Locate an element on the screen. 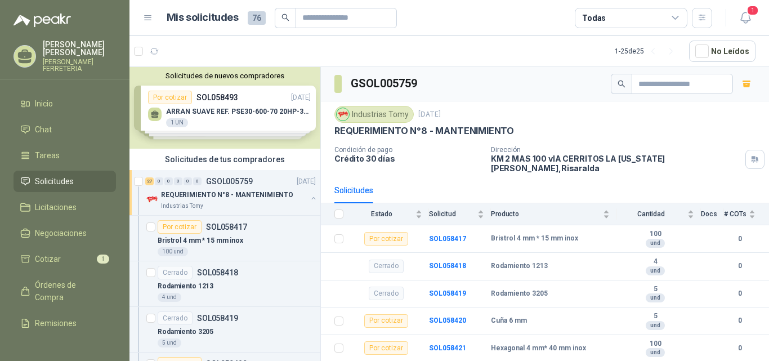 Image resolution: width=769 pixels, height=361 pixels. th: Docs is located at coordinates (712, 214).